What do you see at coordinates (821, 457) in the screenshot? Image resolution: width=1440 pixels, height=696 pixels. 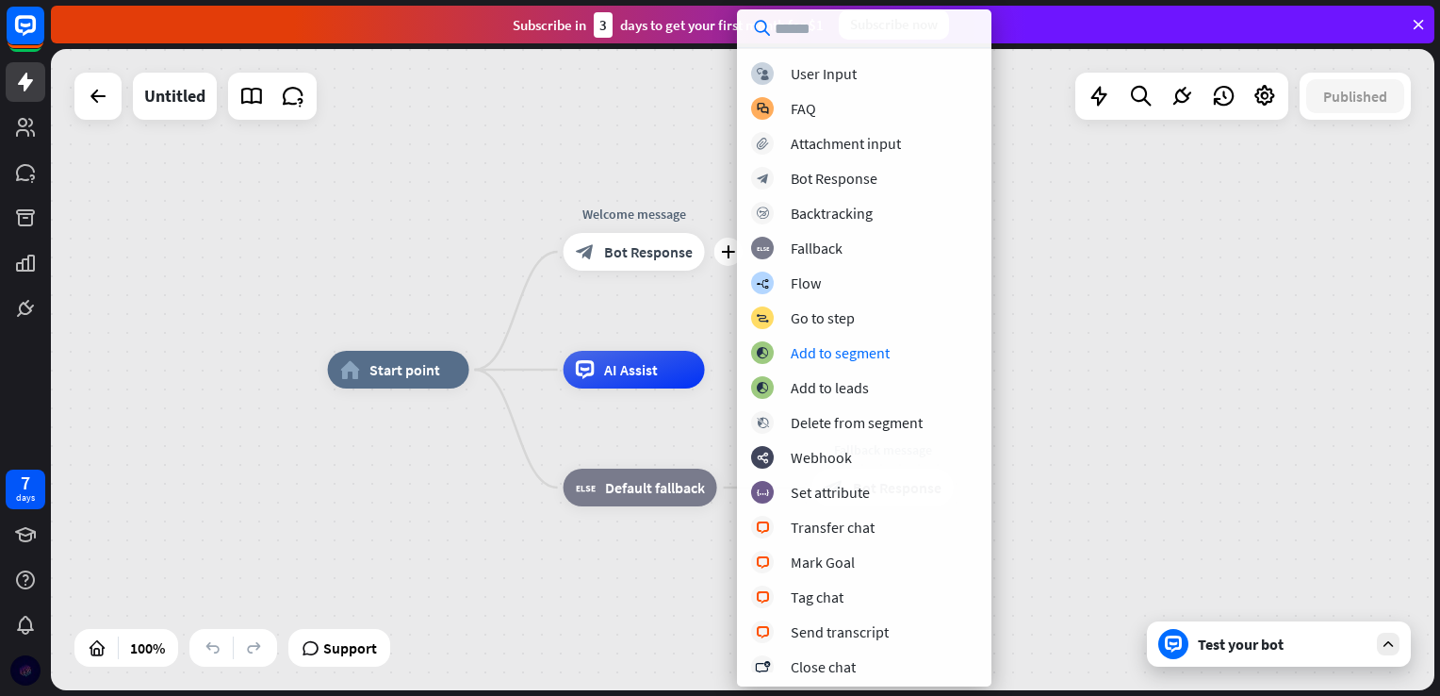 I see `div: Webhook` at bounding box center [821, 457].